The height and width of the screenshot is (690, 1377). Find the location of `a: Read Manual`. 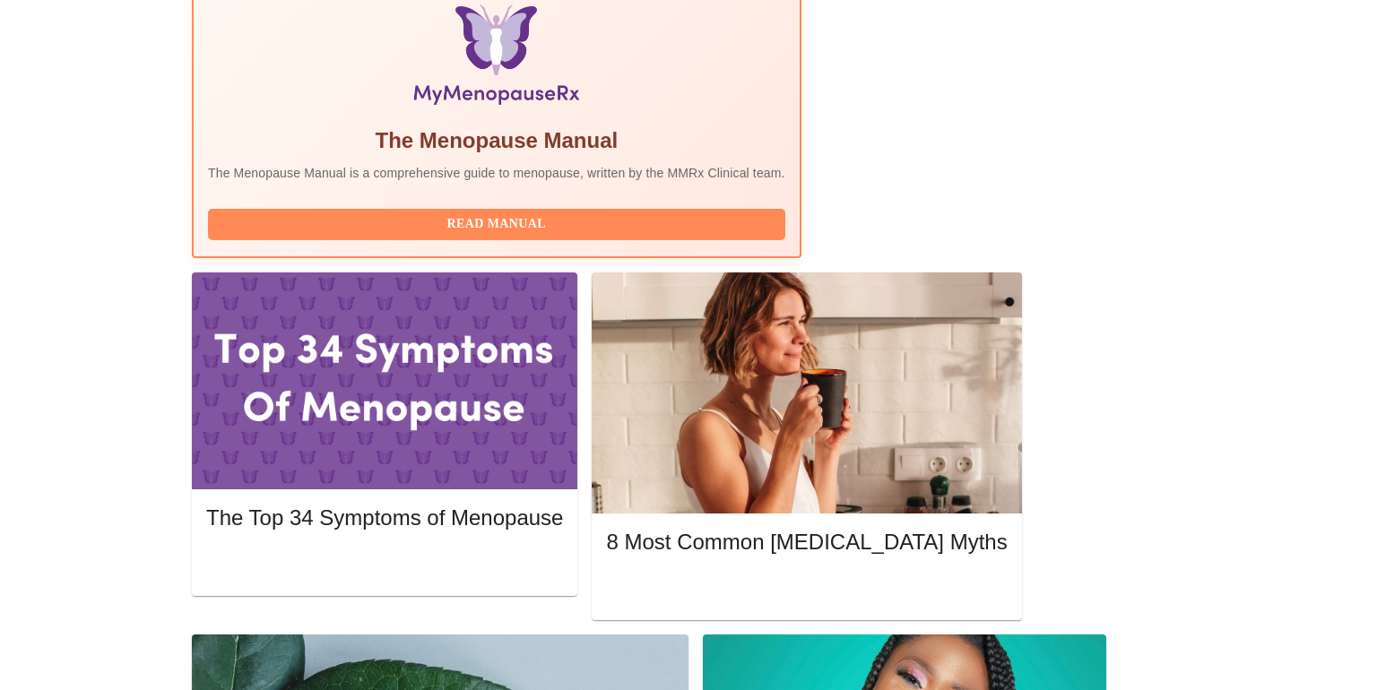

a: Read Manual is located at coordinates (498, 222).